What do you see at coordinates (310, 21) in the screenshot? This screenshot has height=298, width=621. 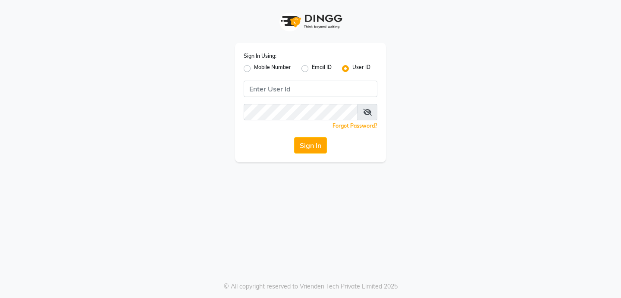 I see `img: logo1.svg` at bounding box center [310, 21].